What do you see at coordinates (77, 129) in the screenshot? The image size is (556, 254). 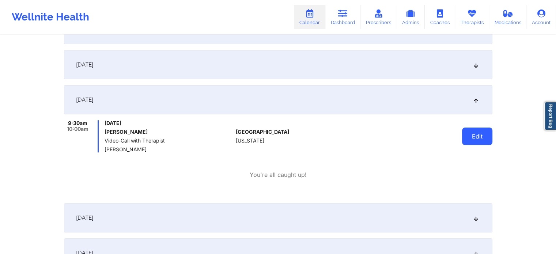 I see `span: 10:00am` at bounding box center [77, 129].